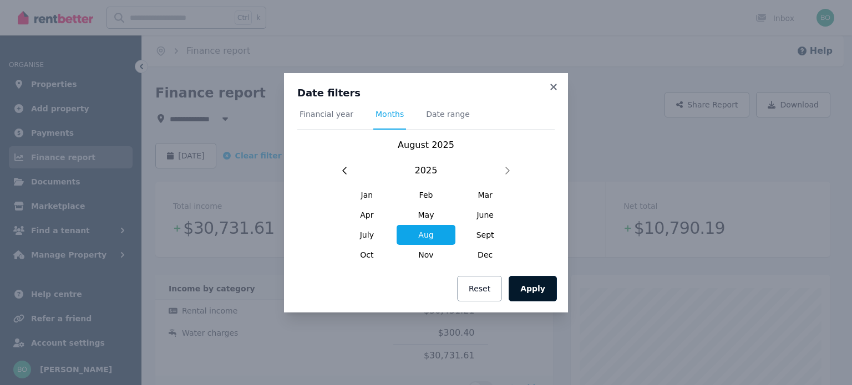  I want to click on span: Nov, so click(426, 255).